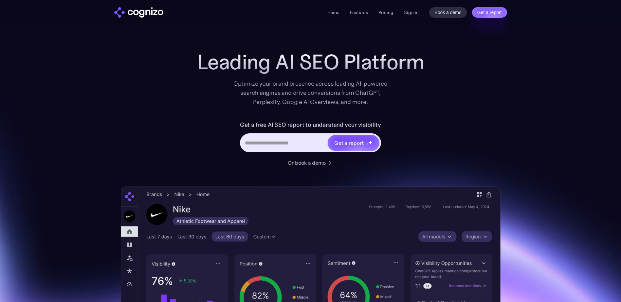  I want to click on a: Book a demo, so click(448, 12).